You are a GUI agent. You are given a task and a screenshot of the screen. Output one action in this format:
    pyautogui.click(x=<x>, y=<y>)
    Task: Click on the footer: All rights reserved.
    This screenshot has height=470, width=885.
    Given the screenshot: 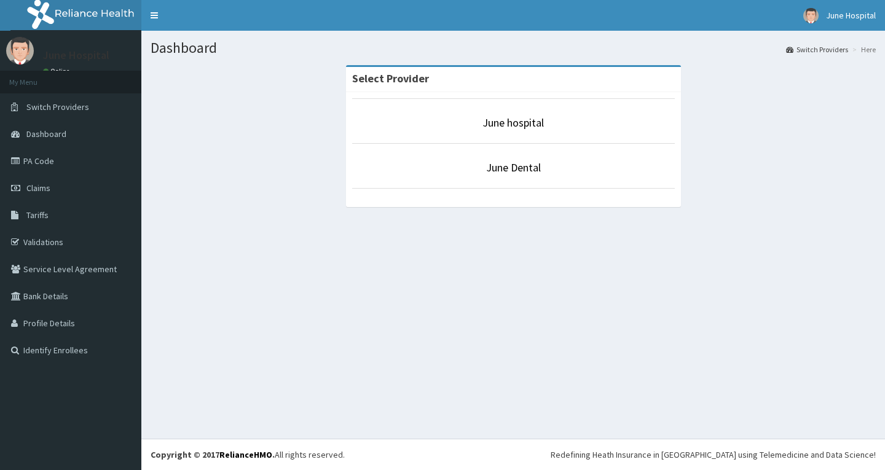 What is the action you would take?
    pyautogui.click(x=513, y=454)
    